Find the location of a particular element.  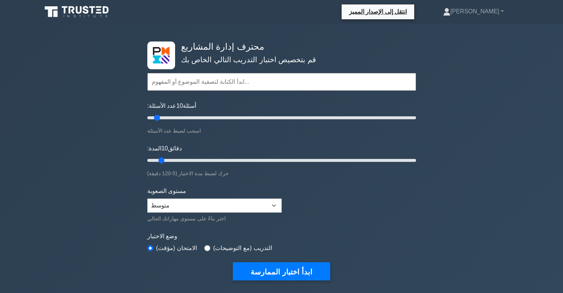

font: دقائق is located at coordinates (175, 148).